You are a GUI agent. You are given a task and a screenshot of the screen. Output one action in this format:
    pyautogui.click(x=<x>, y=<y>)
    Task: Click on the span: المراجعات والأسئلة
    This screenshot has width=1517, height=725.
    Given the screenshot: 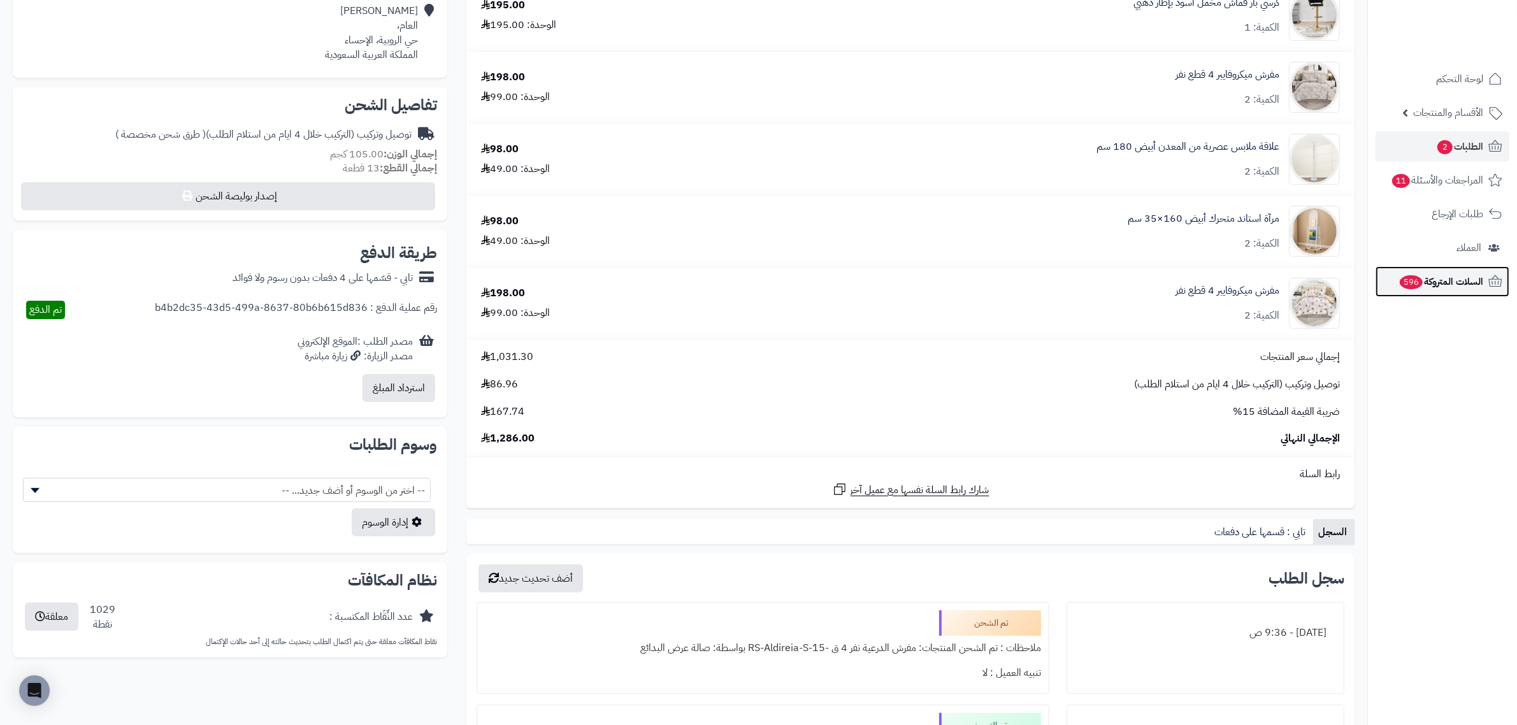 What is the action you would take?
    pyautogui.click(x=1436, y=180)
    